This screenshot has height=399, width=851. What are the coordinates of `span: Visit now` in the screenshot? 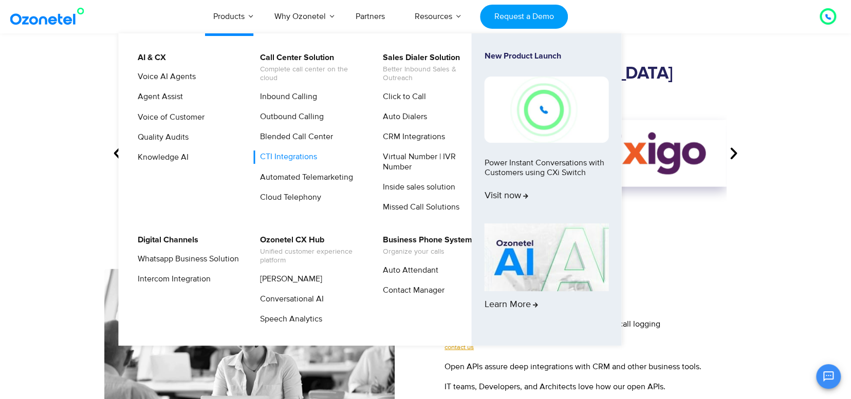 It's located at (505, 196).